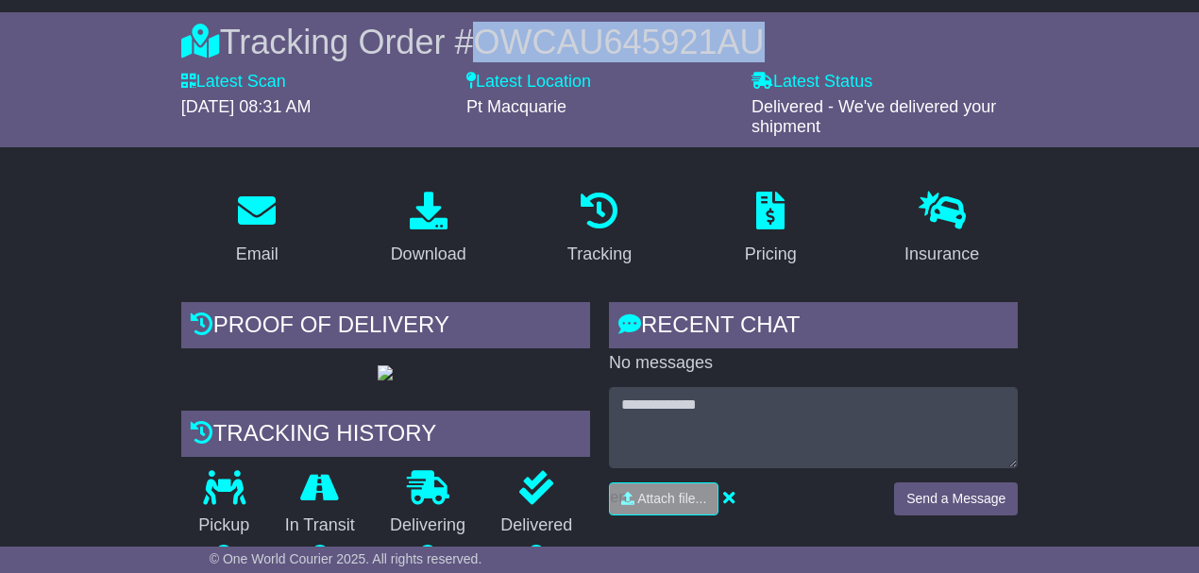 This screenshot has height=573, width=1199. Describe the element at coordinates (956, 499) in the screenshot. I see `button: Send a Message` at that location.